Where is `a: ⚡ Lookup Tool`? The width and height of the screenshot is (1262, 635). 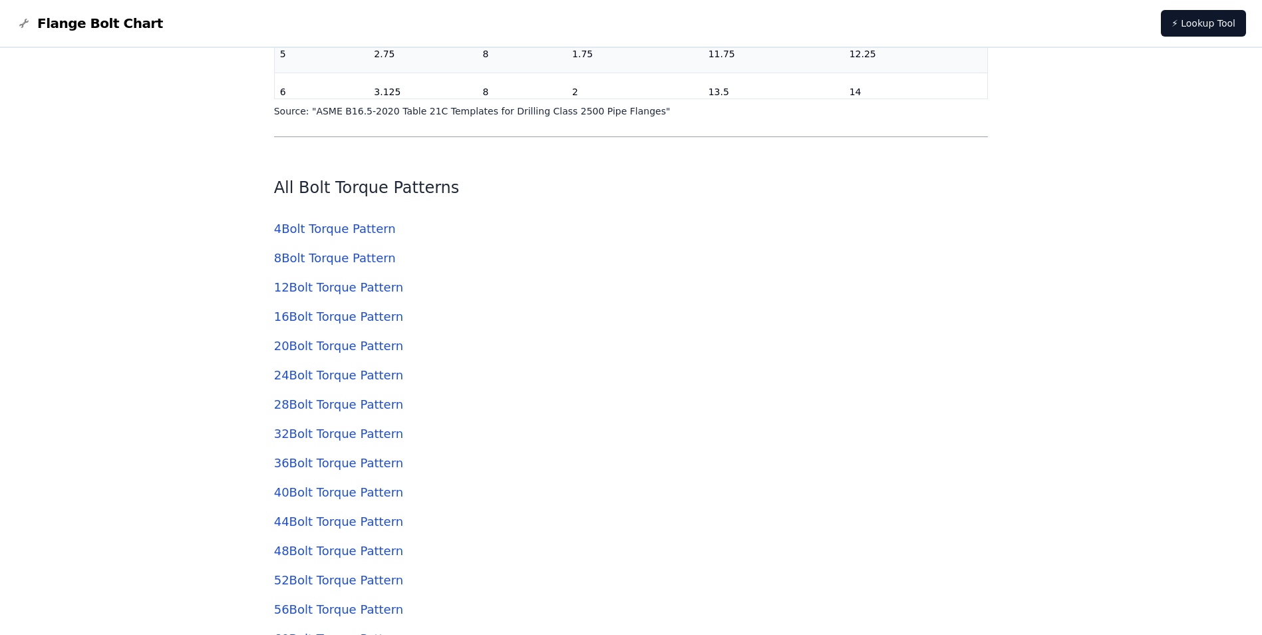
a: ⚡ Lookup Tool is located at coordinates (1204, 23).